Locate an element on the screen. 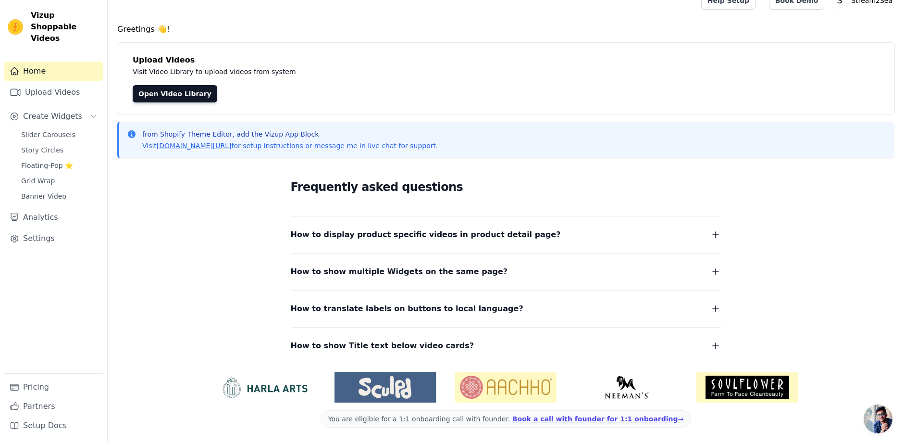  p: from Shopify Theme Editor, add the Vizup App Block is located at coordinates (290, 134).